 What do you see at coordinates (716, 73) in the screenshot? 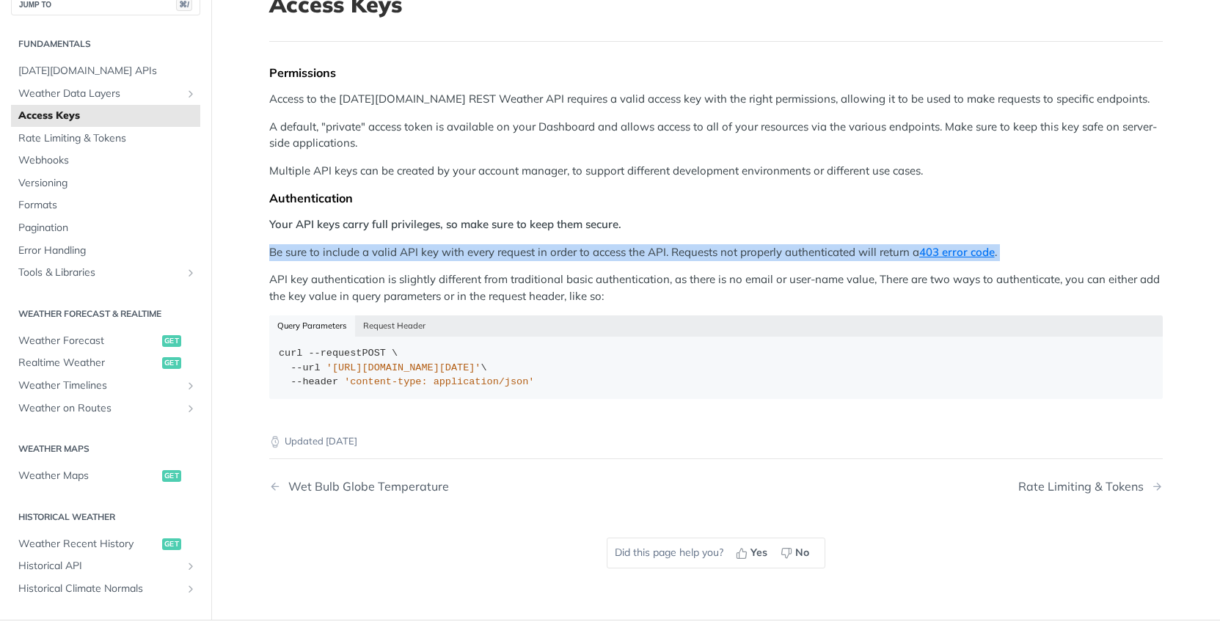
I see `div: Permissions` at bounding box center [716, 73].